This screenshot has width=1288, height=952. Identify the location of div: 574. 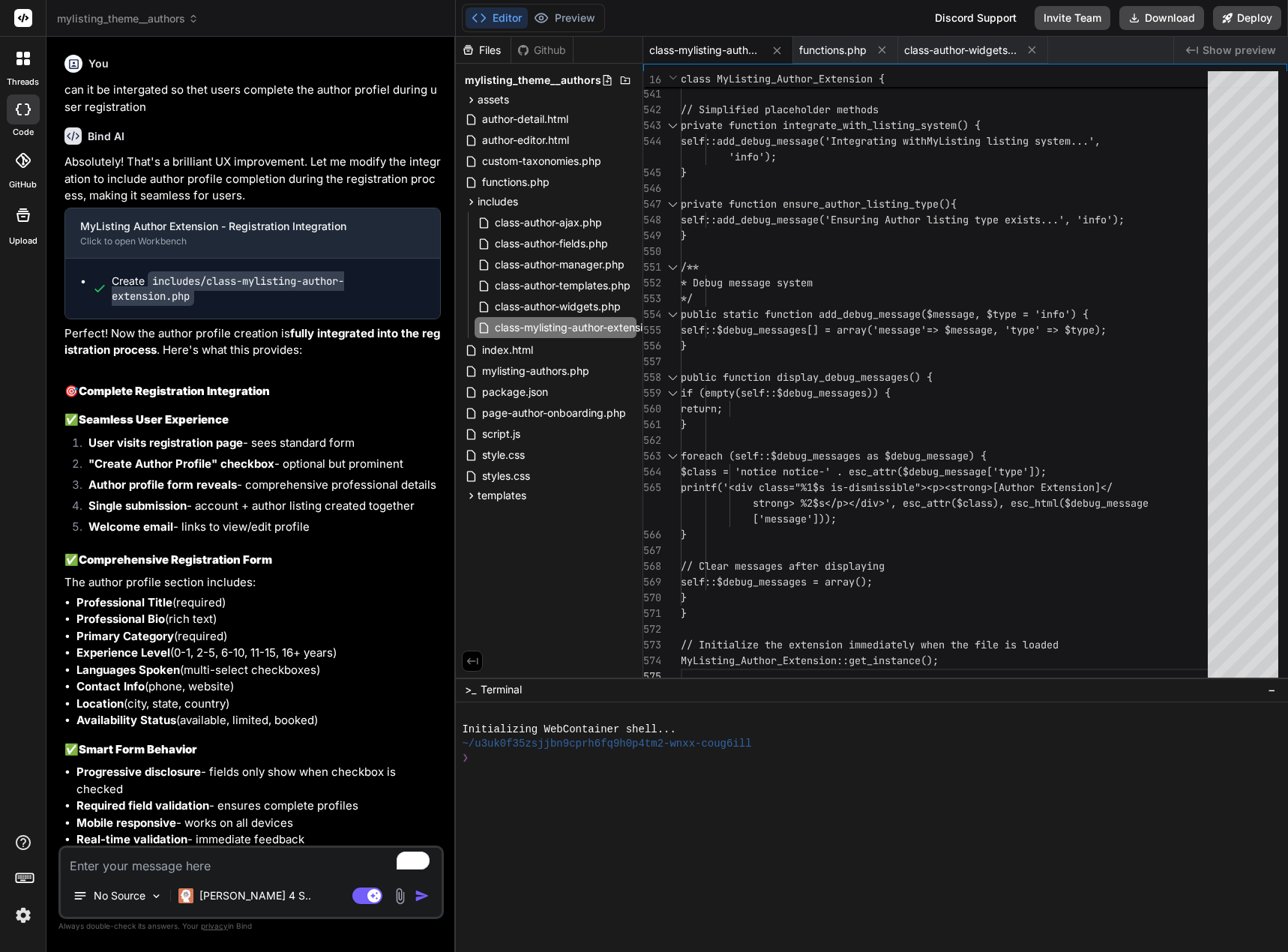
(652, 661).